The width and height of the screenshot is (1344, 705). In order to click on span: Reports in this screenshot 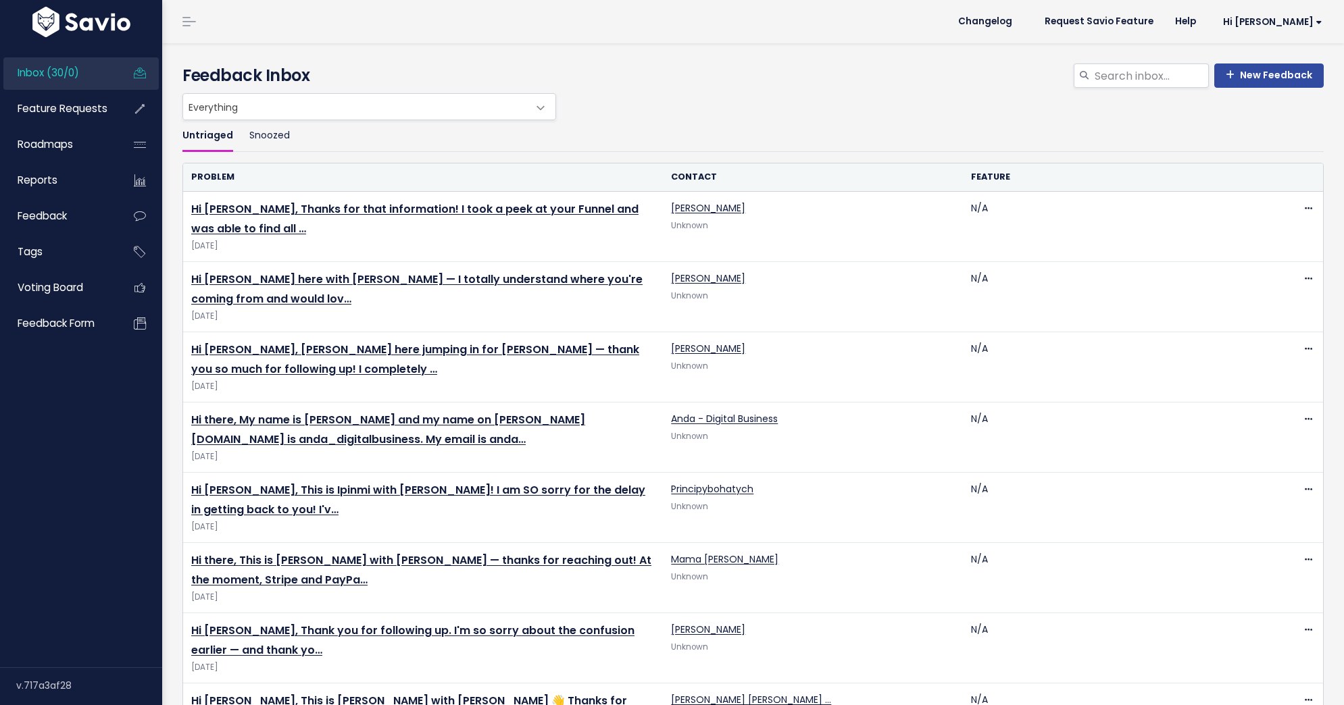, I will do `click(37, 180)`.